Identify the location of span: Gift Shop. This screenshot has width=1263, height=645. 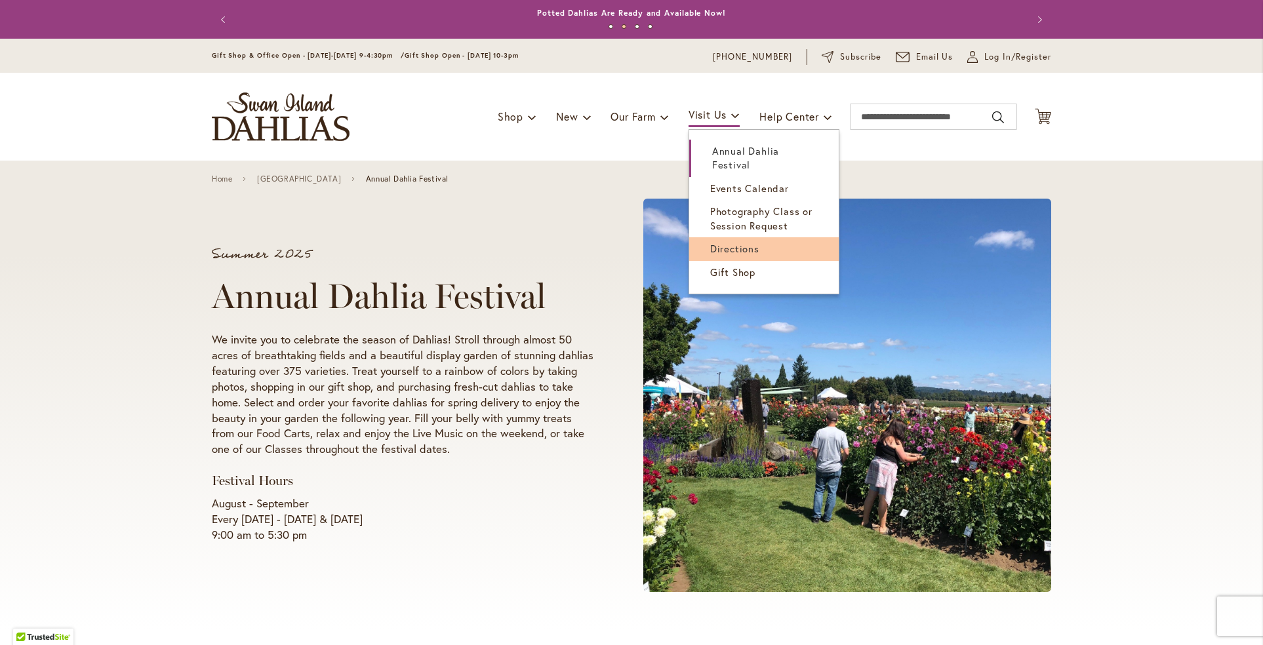
(732, 272).